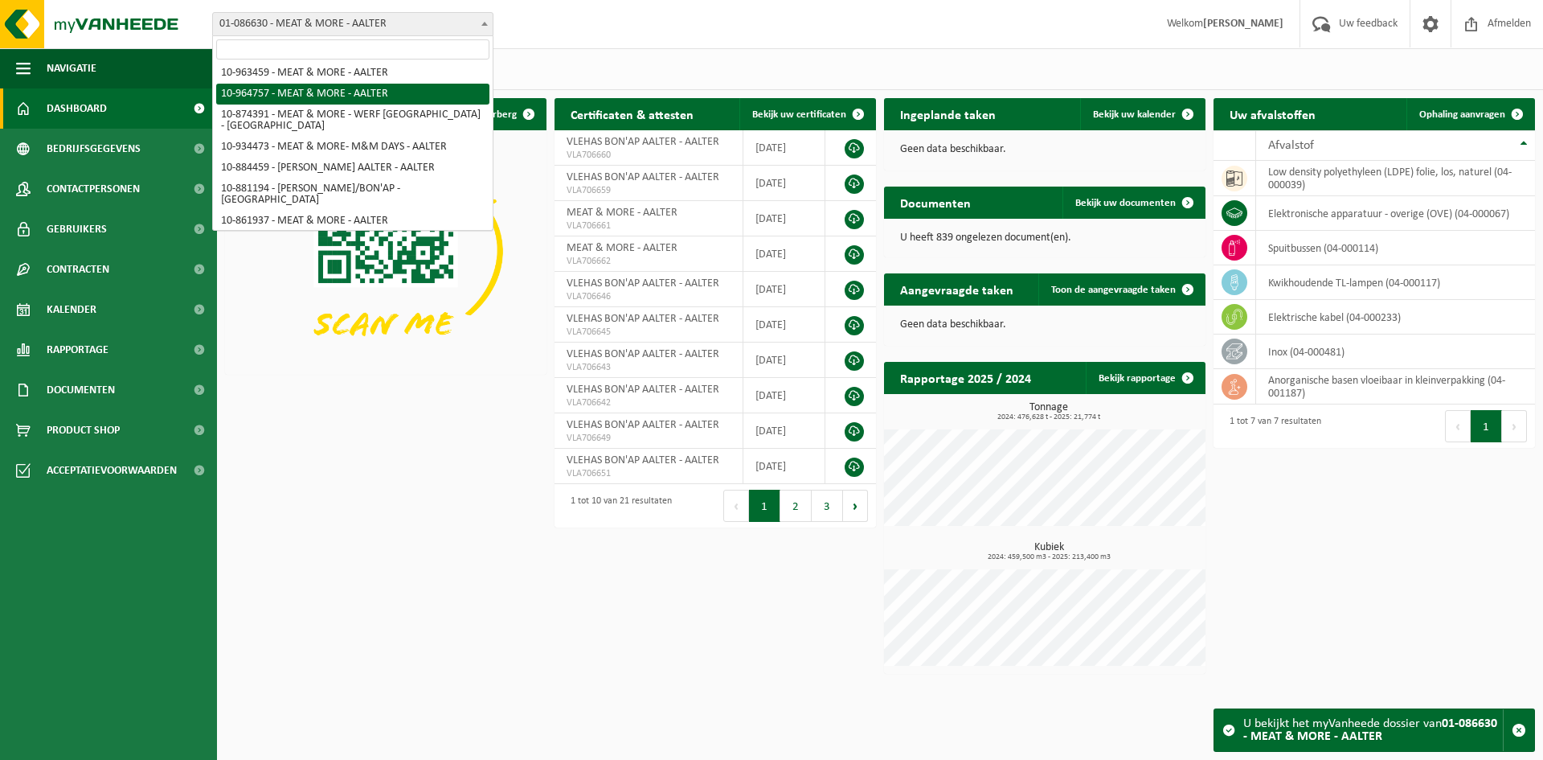 Image resolution: width=1543 pixels, height=760 pixels. What do you see at coordinates (499, 114) in the screenshot?
I see `span: Verberg` at bounding box center [499, 114].